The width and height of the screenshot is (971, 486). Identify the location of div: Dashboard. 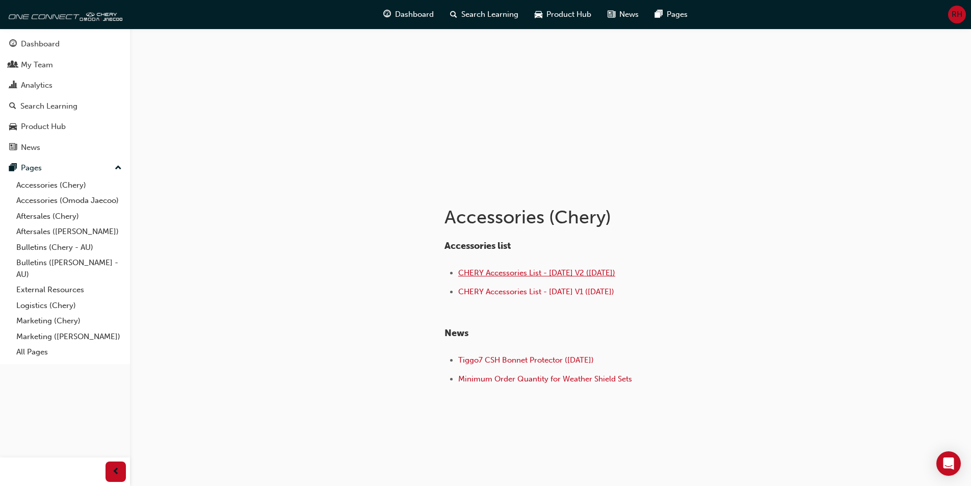
(40, 44).